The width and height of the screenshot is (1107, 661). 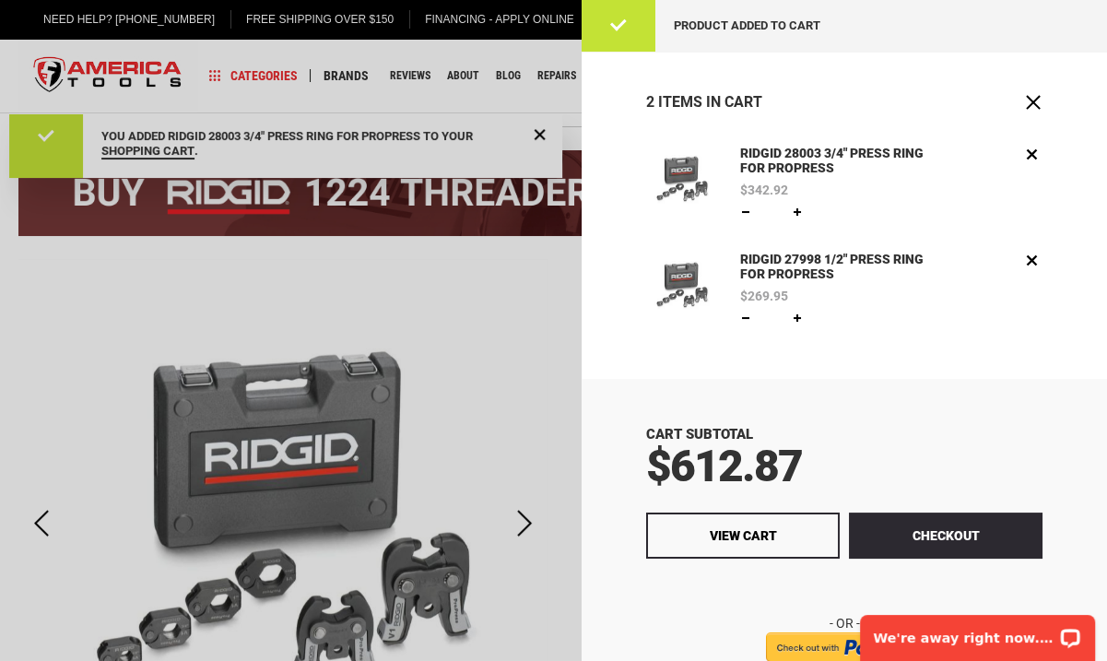 I want to click on span: 2, so click(x=650, y=101).